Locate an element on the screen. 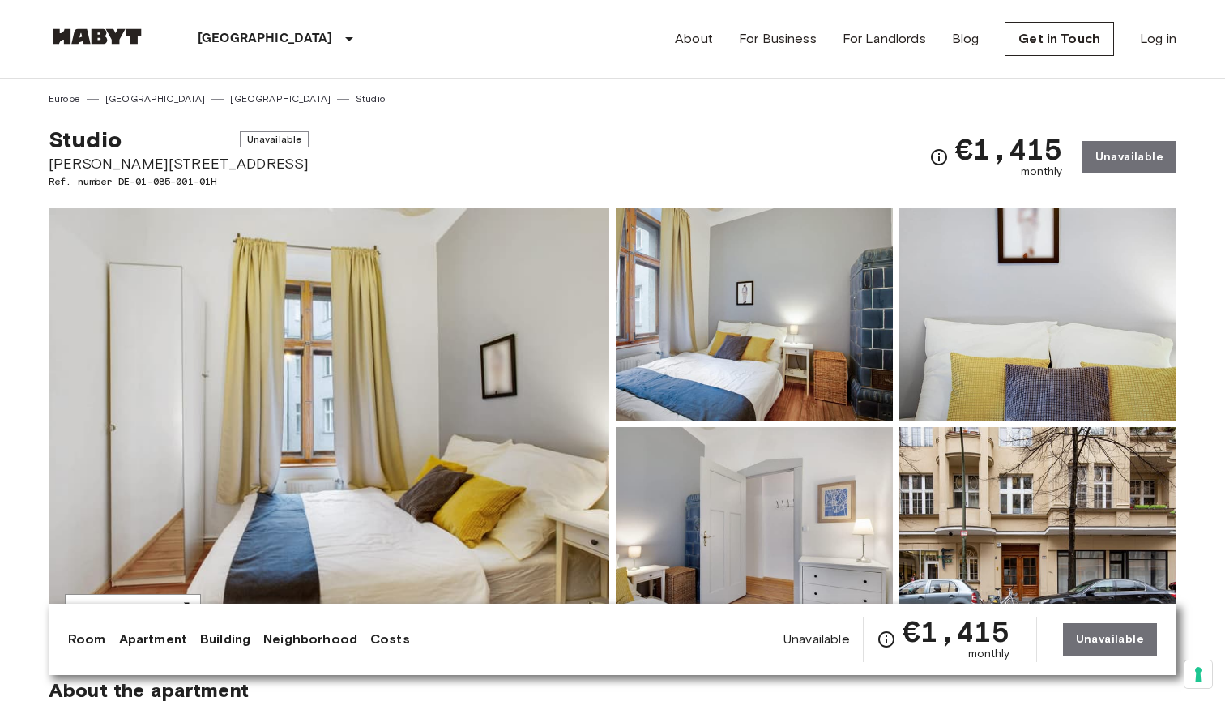  img: Habyt is located at coordinates (97, 36).